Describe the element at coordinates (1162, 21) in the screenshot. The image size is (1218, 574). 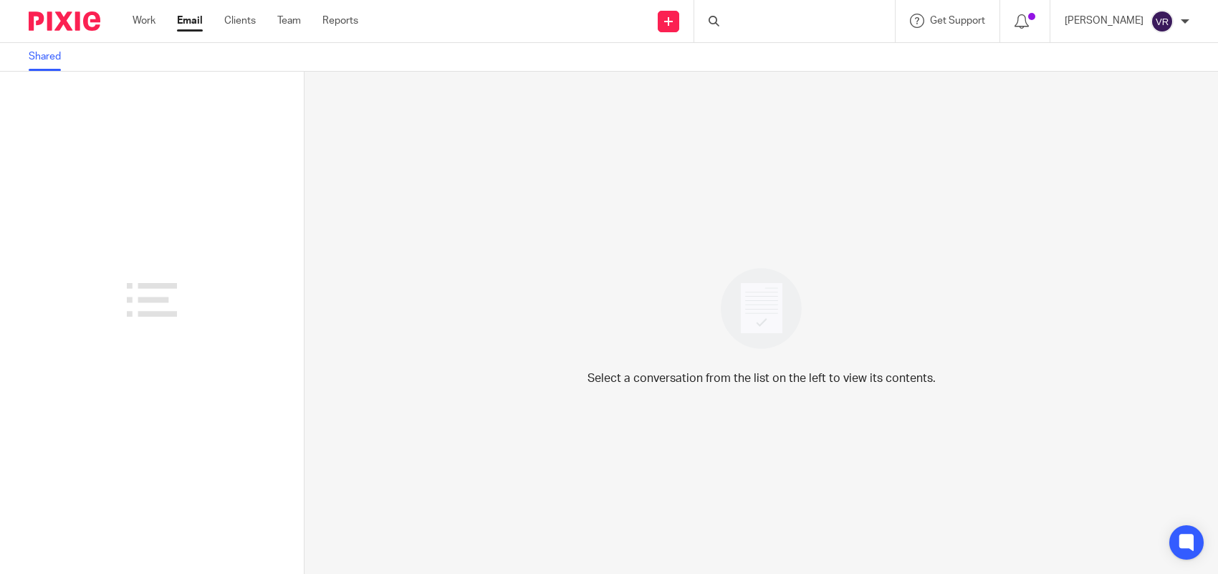
I see `img: svg%3E` at that location.